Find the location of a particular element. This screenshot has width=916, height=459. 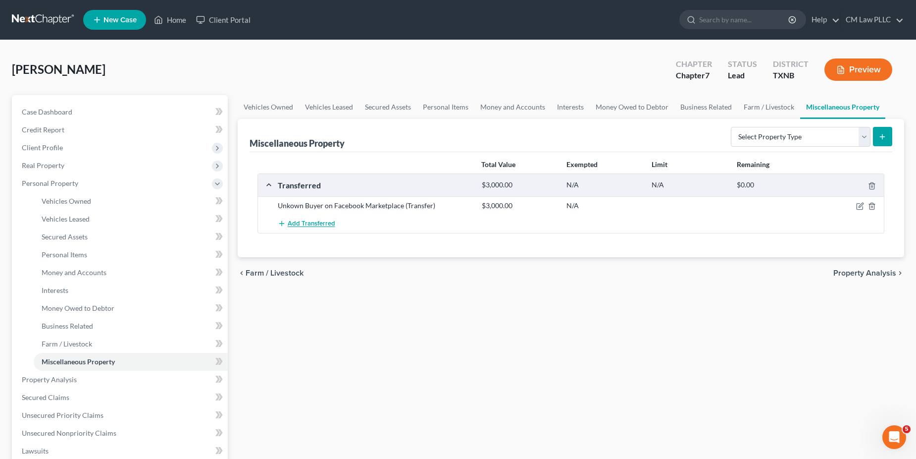

a: Unsecured Priority Claims is located at coordinates (121, 415).